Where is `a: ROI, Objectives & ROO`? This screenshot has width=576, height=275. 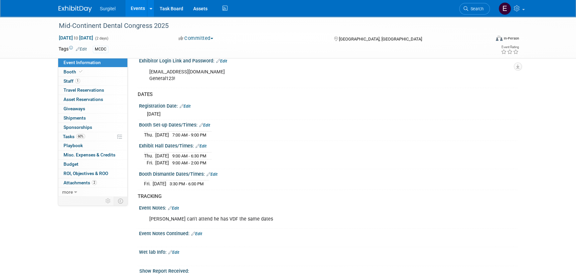 a: ROI, Objectives & ROO is located at coordinates (93, 174).